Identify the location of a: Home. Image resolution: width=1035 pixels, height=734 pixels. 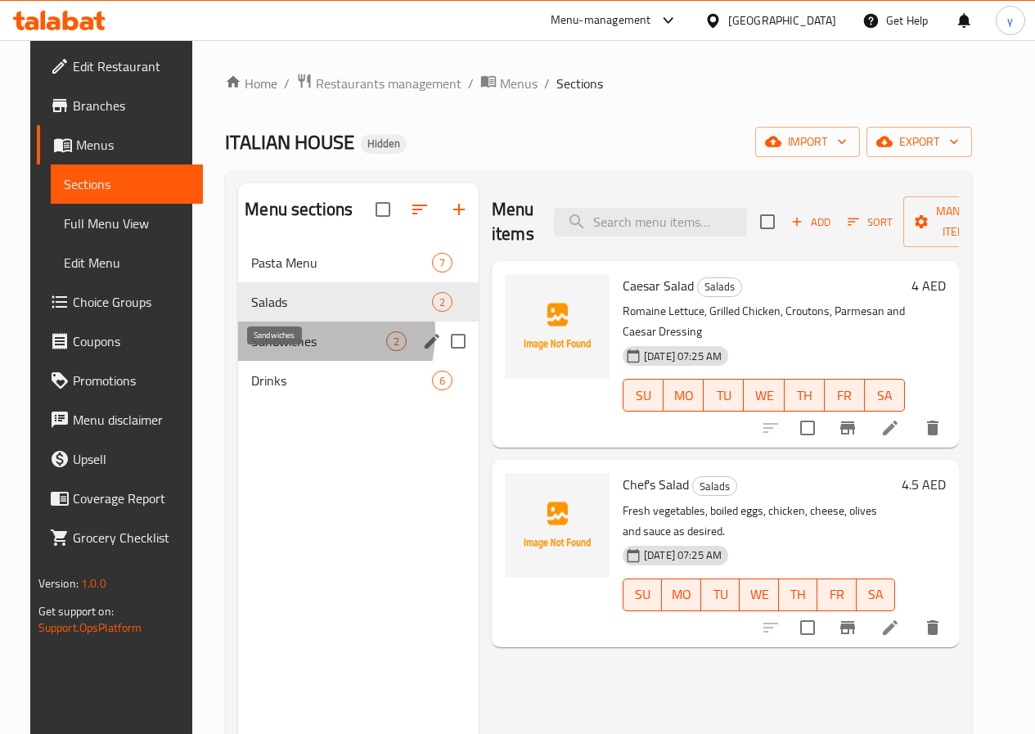
(251, 83).